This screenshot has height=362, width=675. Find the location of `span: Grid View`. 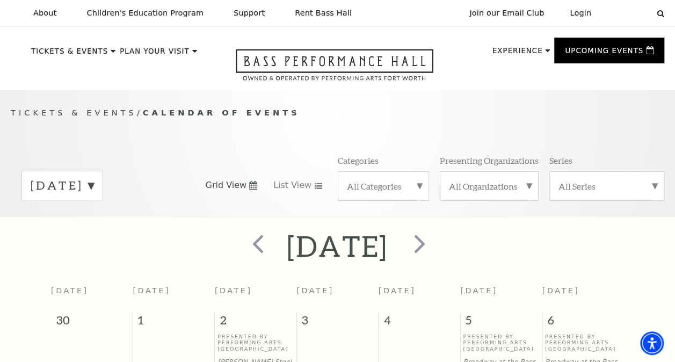

span: Grid View is located at coordinates (226, 185).